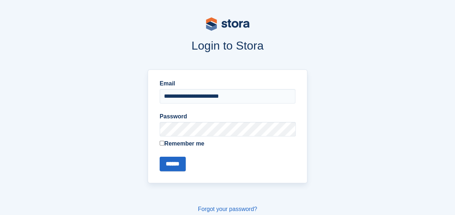  What do you see at coordinates (228, 46) in the screenshot?
I see `h1: Login to Stora` at bounding box center [228, 46].